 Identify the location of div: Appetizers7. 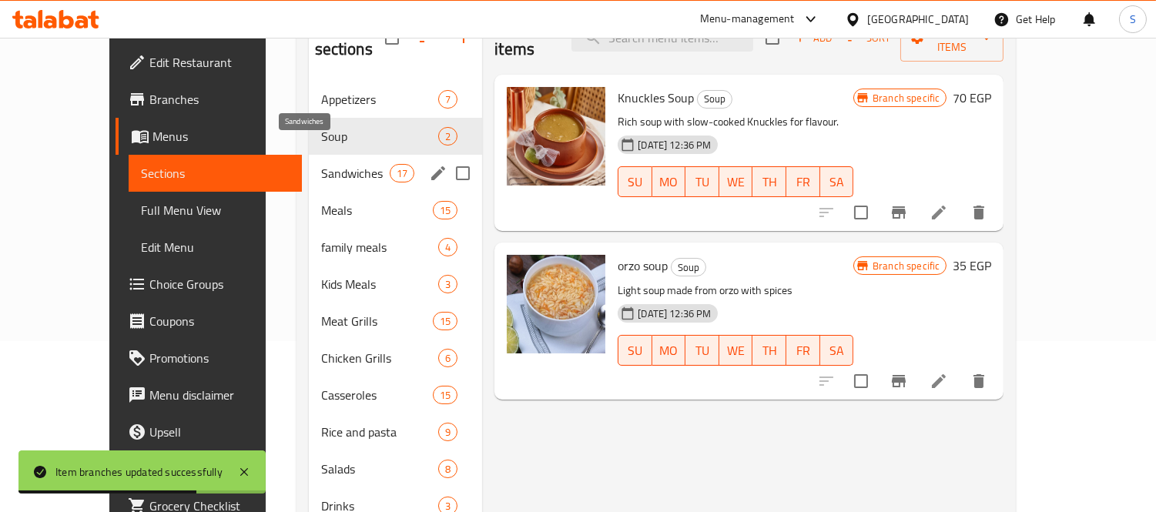
(396, 99).